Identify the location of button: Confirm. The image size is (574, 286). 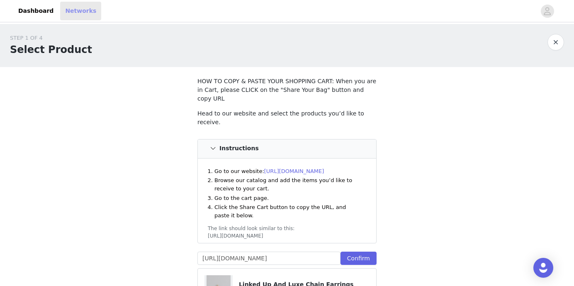
(358, 259).